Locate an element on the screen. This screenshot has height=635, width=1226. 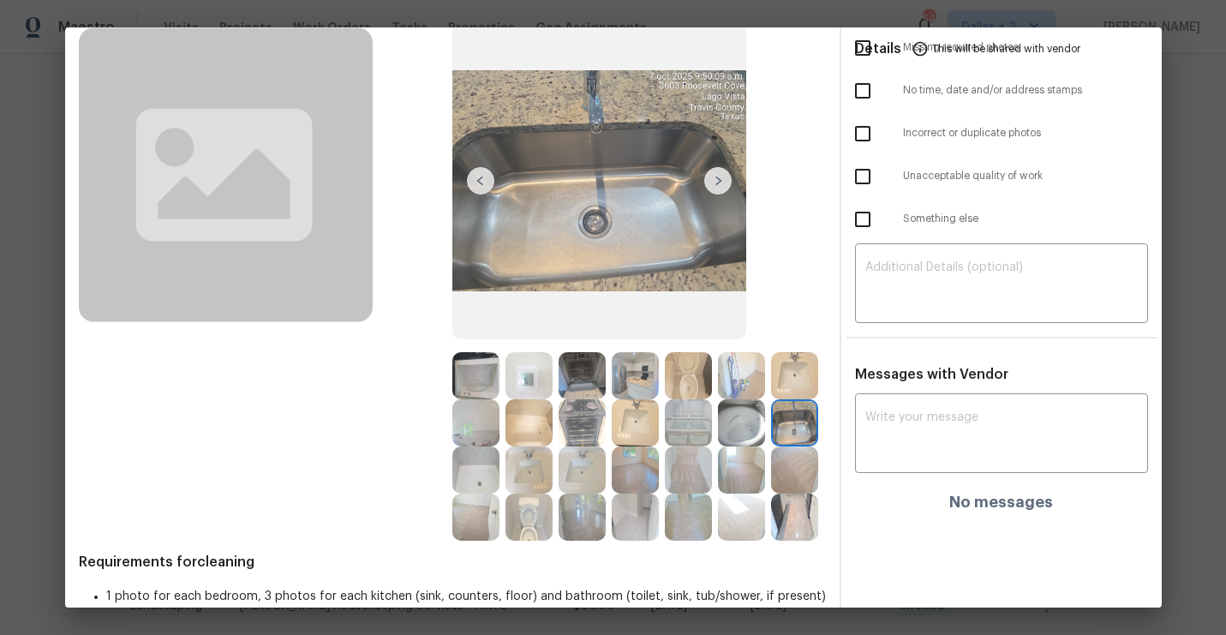
li: 1 photo for each bedroom, 3 photos for each kitchen (sink, counters, floor) and bathroom (toilet,... is located at coordinates (466, 596).